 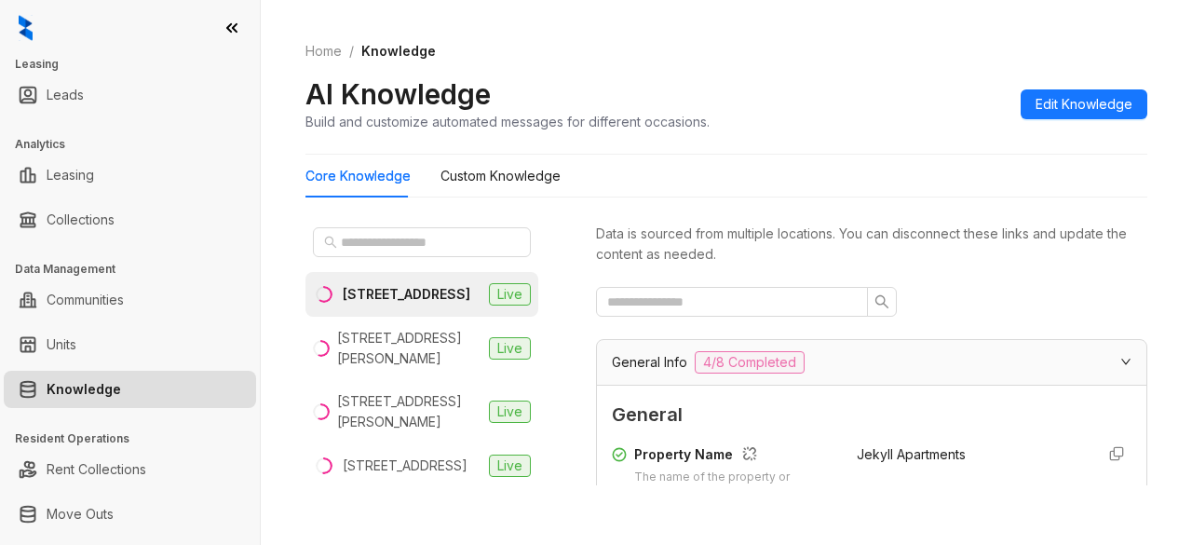 What do you see at coordinates (137, 439) in the screenshot?
I see `h3: Resident Operations` at bounding box center [137, 439].